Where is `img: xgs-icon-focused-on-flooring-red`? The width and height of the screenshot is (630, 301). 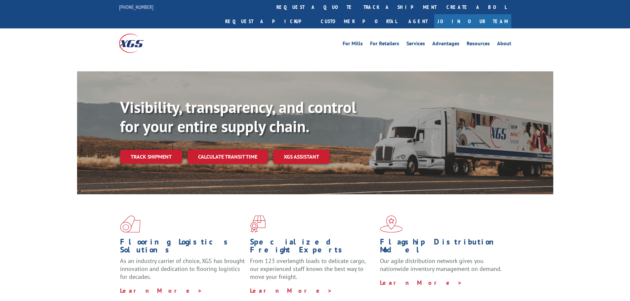 img: xgs-icon-focused-on-flooring-red is located at coordinates (258, 224).